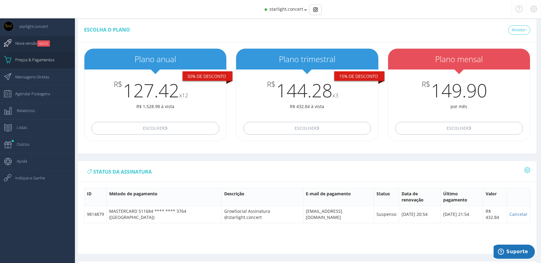  I want to click on h3: 127.42, so click(155, 90).